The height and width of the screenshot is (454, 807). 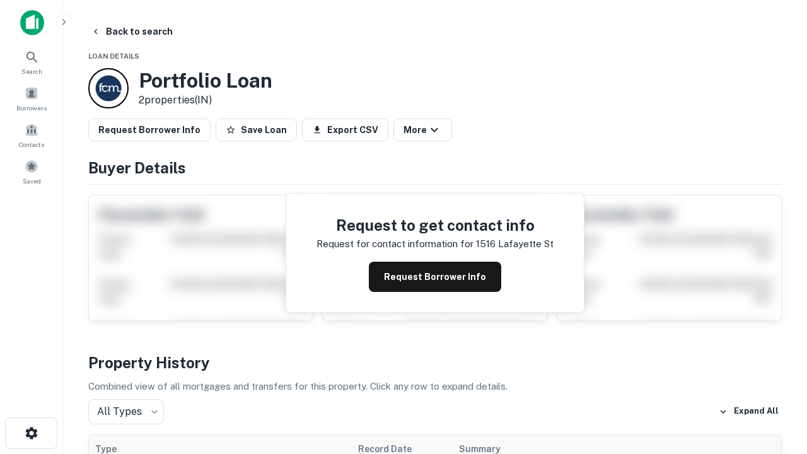 I want to click on a: Search, so click(x=32, y=62).